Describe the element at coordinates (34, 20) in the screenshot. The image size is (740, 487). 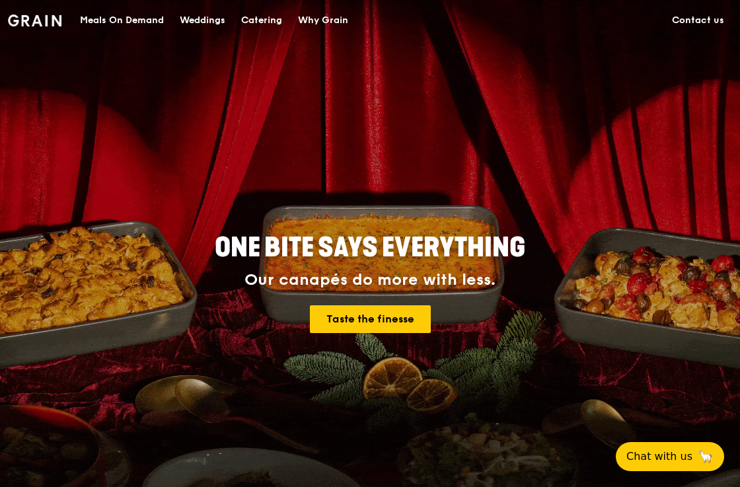
I see `img: Grain` at that location.